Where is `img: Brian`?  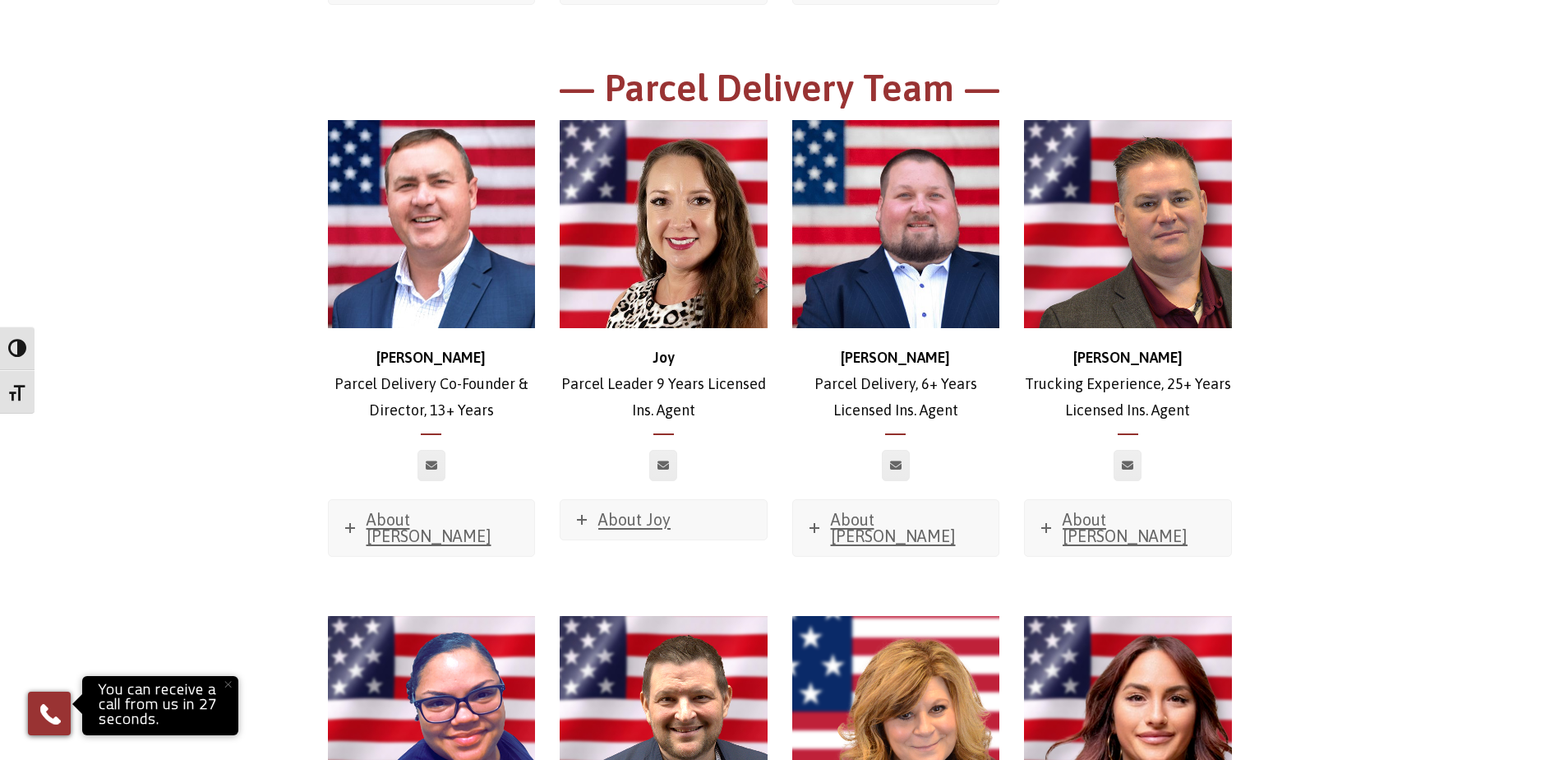 img: Brian is located at coordinates (432, 224).